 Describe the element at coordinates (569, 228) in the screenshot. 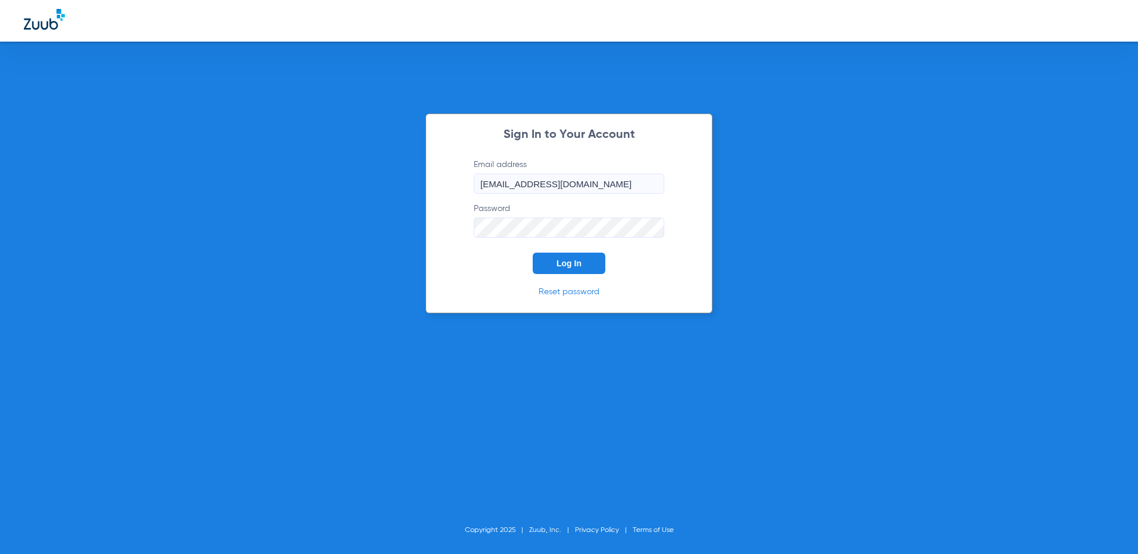

I see `input: Password` at that location.